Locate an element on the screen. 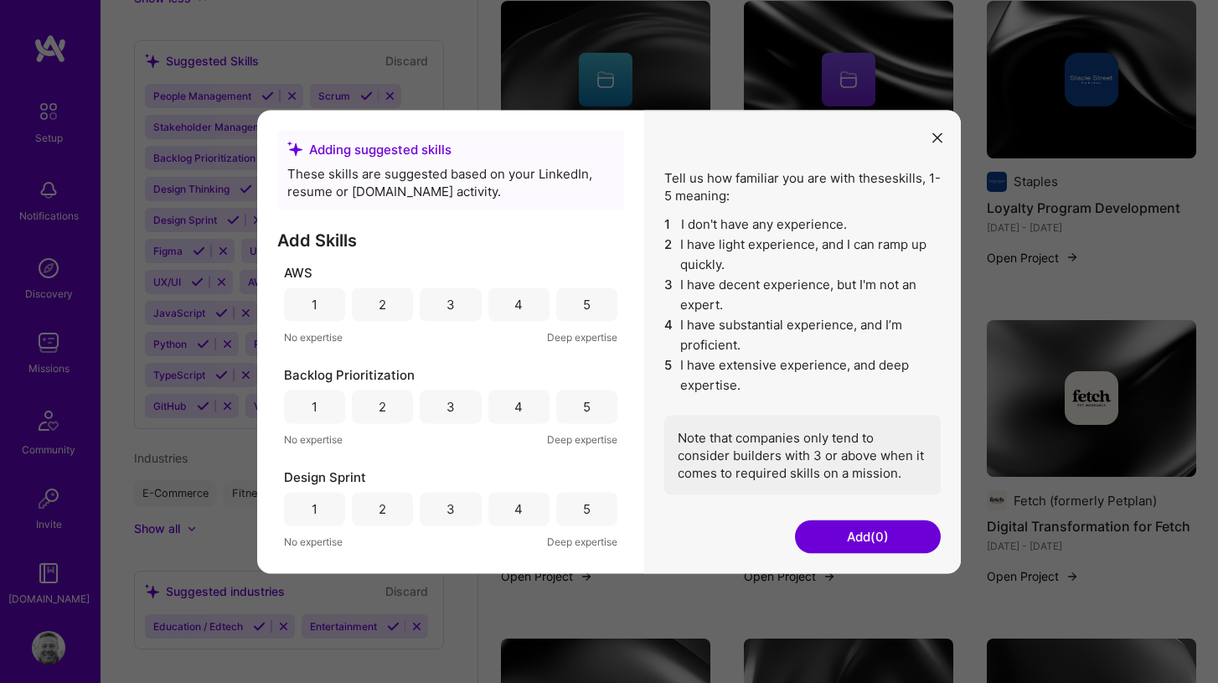 This screenshot has width=1218, height=683. span: 4 is located at coordinates (669, 334).